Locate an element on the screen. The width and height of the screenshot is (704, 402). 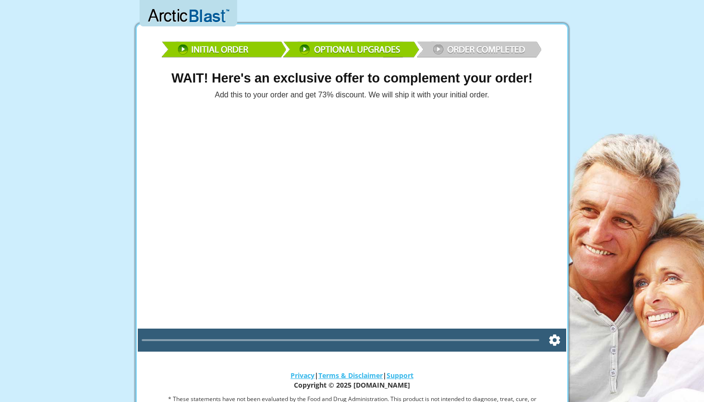
a: Terms & Disclaimer is located at coordinates (350, 375).